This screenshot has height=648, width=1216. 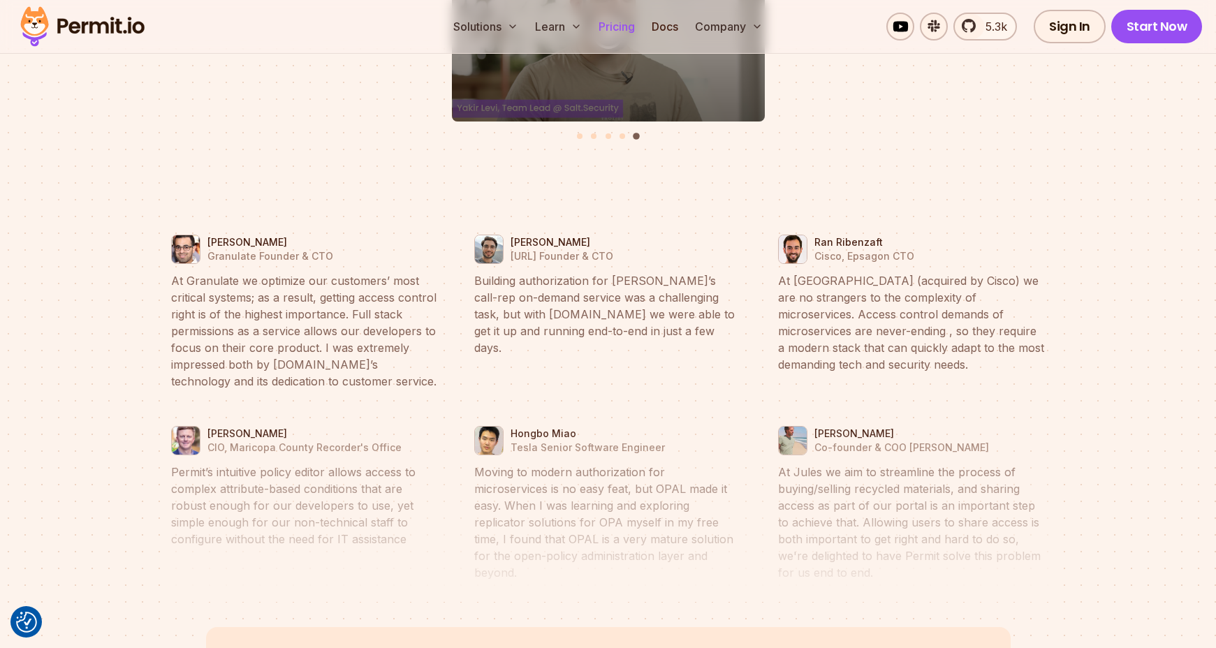 What do you see at coordinates (623, 136) in the screenshot?
I see `button: Go to slide 4` at bounding box center [623, 136].